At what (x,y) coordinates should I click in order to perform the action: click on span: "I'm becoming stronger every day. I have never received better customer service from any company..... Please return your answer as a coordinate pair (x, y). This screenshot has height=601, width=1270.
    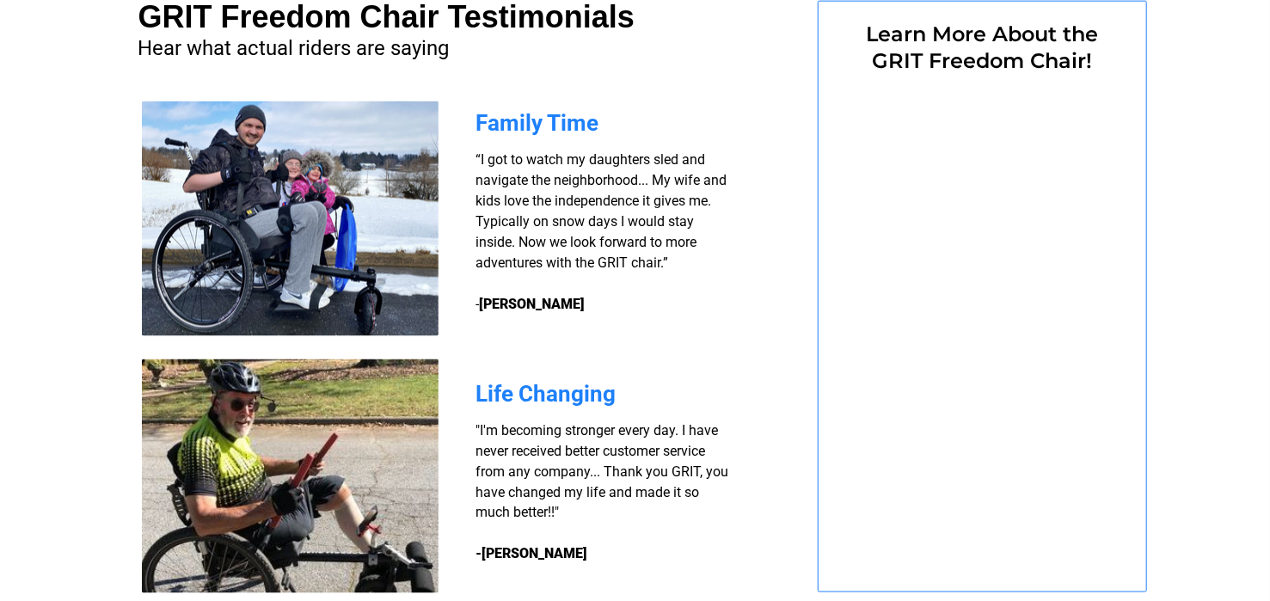
    Looking at the image, I should click on (603, 471).